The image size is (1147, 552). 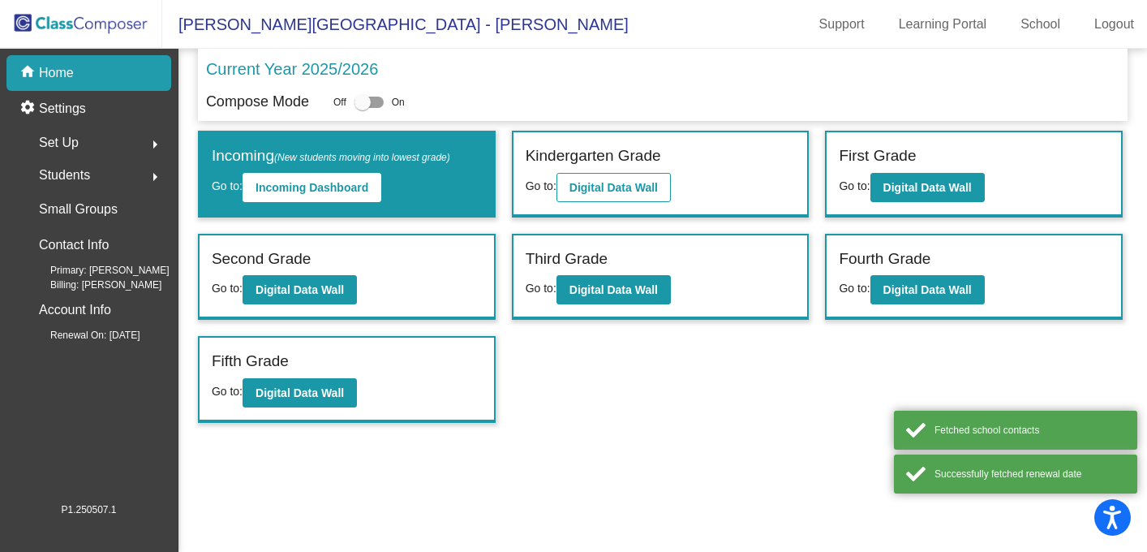 I want to click on span: On, so click(x=398, y=102).